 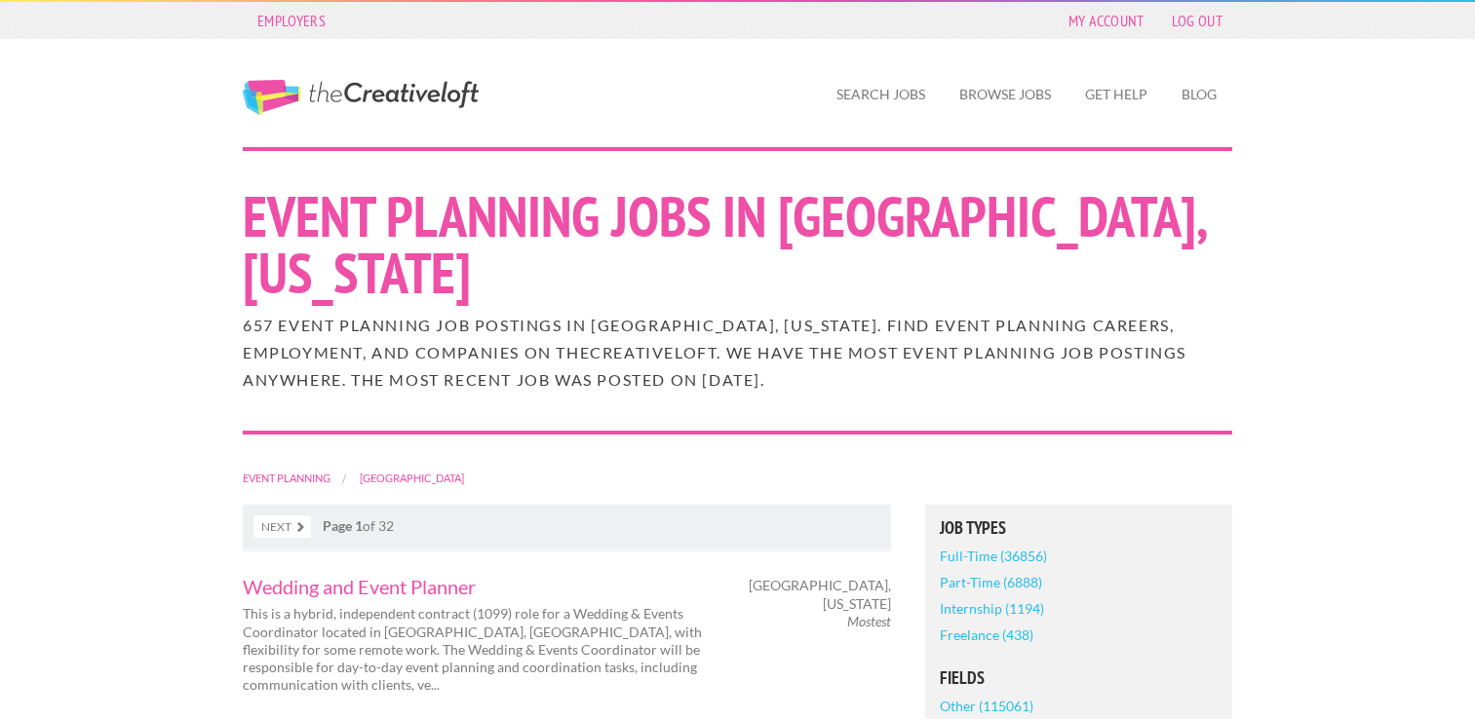 I want to click on h5: Job Types, so click(x=1078, y=528).